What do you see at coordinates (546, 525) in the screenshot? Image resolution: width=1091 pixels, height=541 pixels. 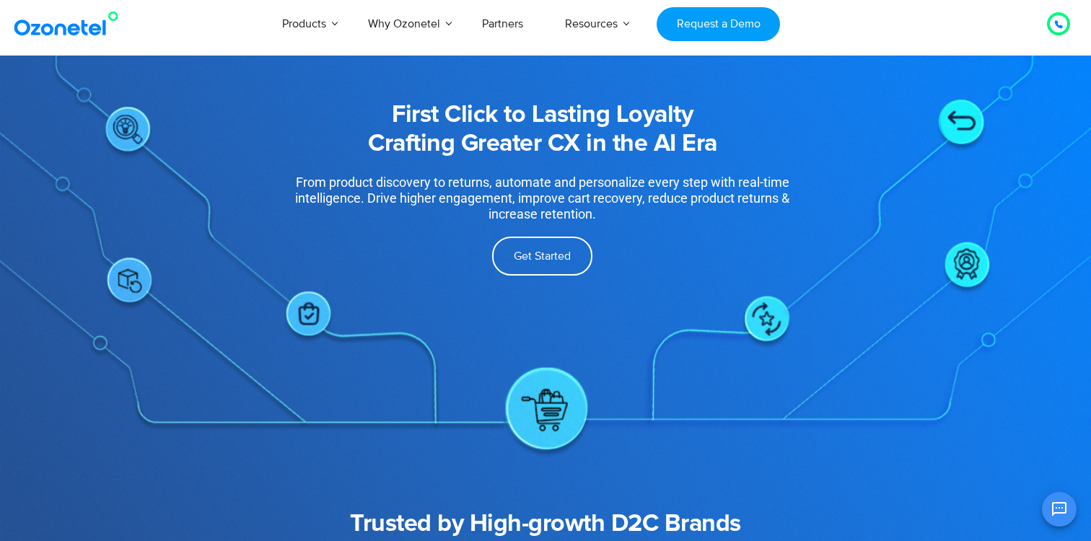 I see `h2: Trusted by High-growth D2C Brands` at bounding box center [546, 525].